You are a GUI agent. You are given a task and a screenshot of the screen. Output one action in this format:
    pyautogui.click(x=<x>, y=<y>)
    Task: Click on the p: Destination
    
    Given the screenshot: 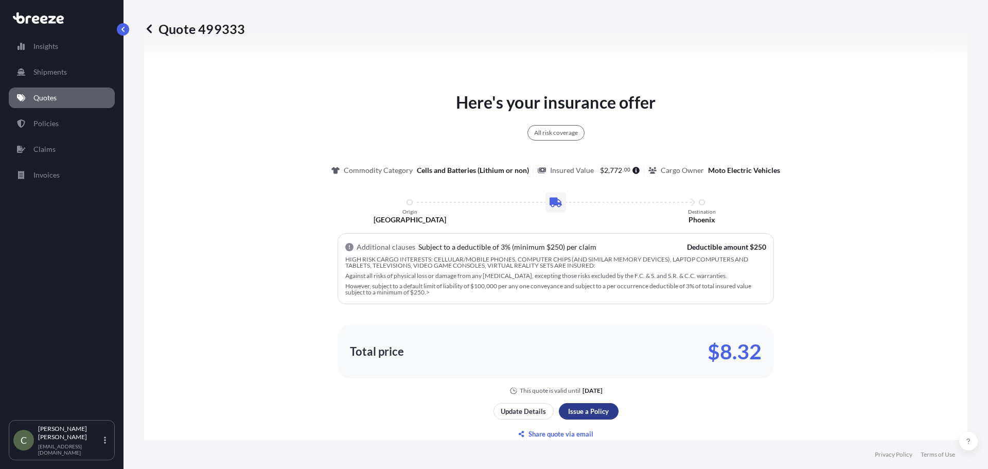 What is the action you would take?
    pyautogui.click(x=702, y=211)
    